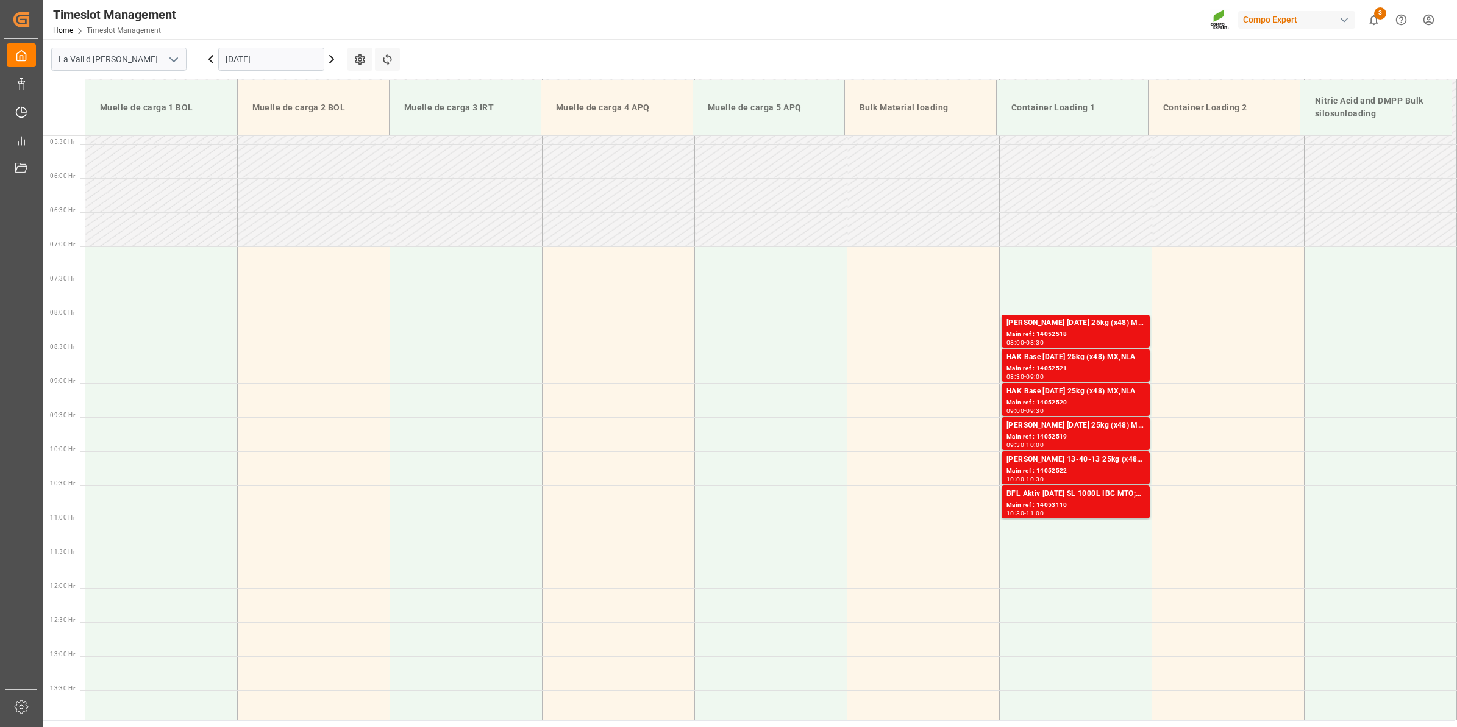 This screenshot has height=727, width=1457. What do you see at coordinates (62, 688) in the screenshot?
I see `span: 13:30 Hr` at bounding box center [62, 688].